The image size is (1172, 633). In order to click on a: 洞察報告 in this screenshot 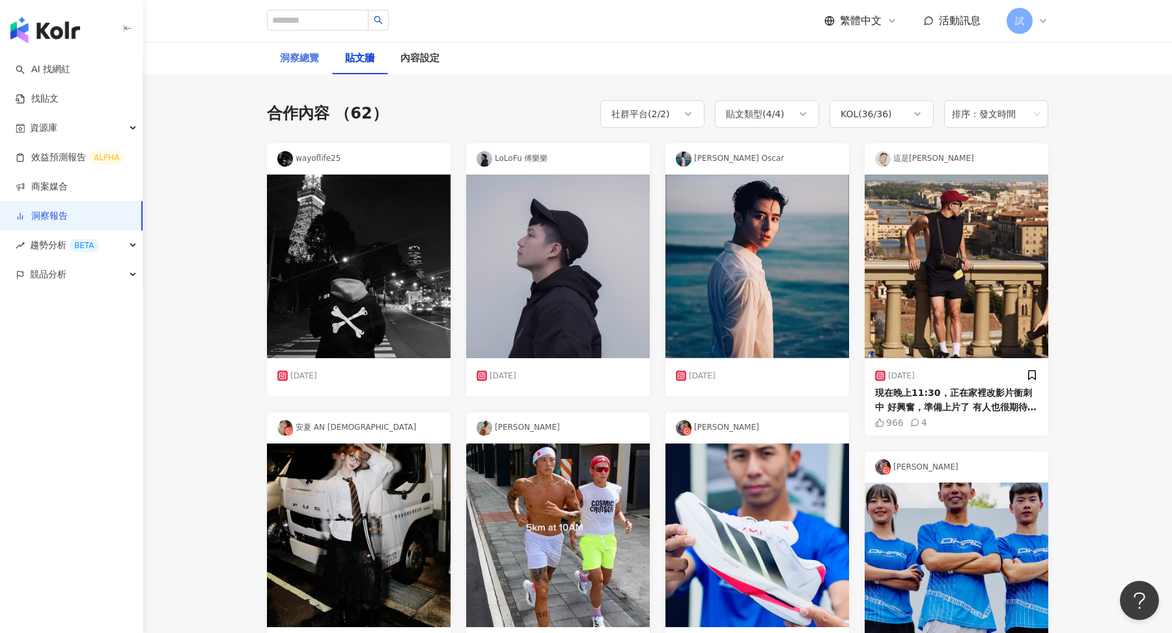, I will do `click(42, 216)`.